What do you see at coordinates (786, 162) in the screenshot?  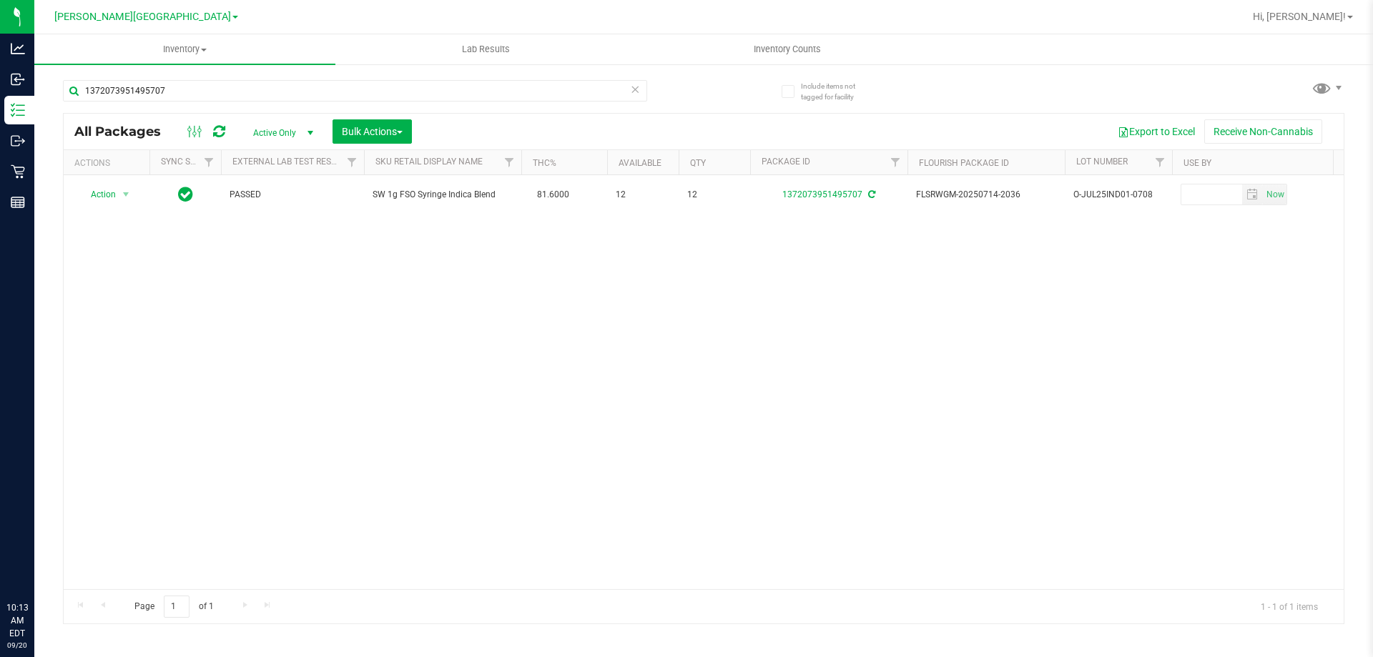 I see `a: Package ID` at bounding box center [786, 162].